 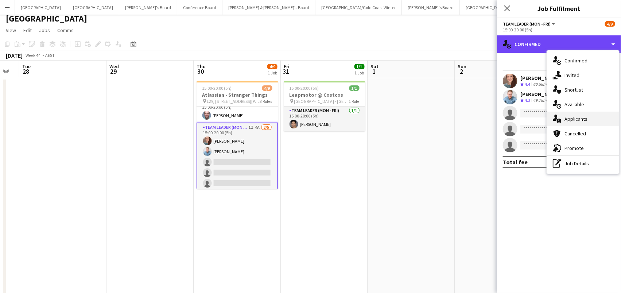 I want to click on span: 3 Roles, so click(x=266, y=101).